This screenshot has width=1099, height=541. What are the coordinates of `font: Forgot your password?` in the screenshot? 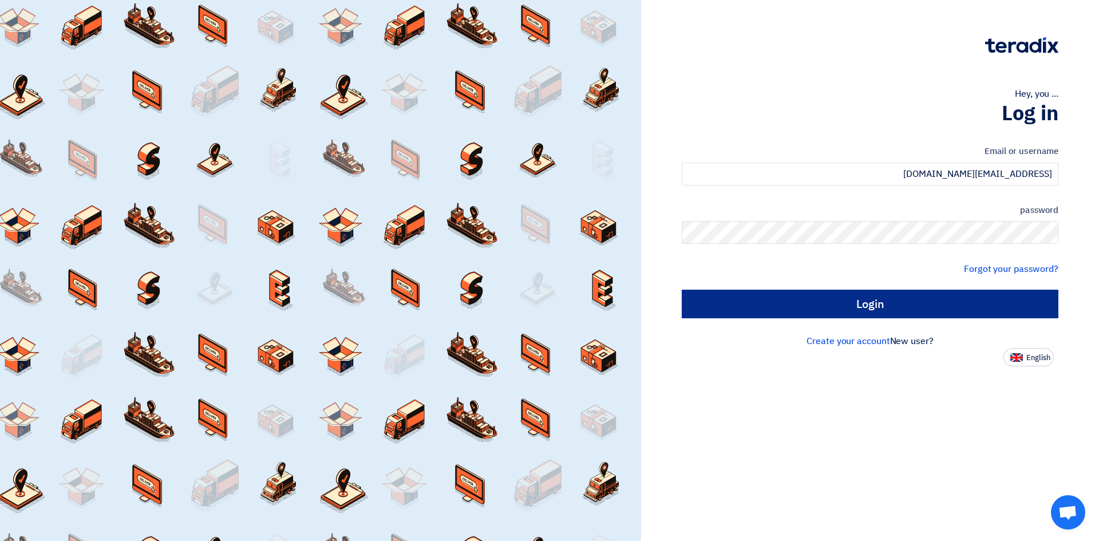 It's located at (1011, 269).